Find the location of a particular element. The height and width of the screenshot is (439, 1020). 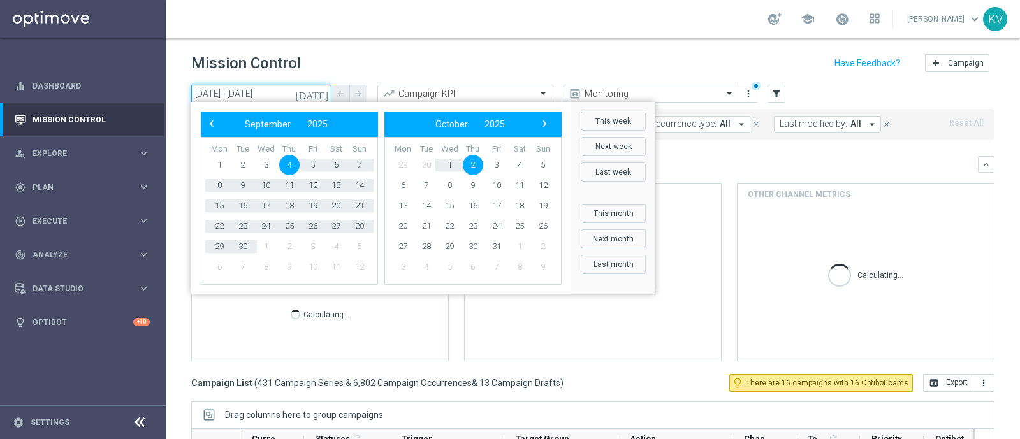

div: Mission Control is located at coordinates (82, 119).